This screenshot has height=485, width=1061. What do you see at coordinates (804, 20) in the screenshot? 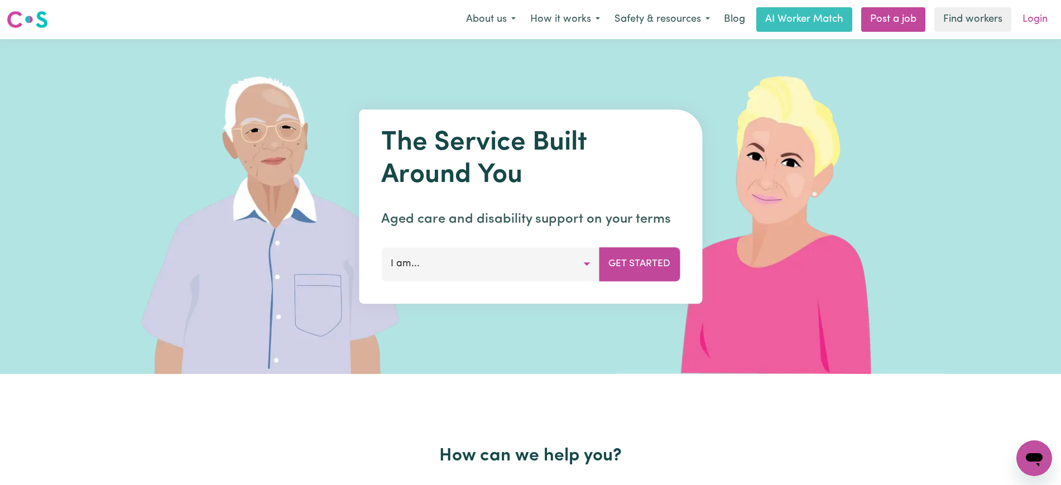
I see `a: AI Worker Match` at bounding box center [804, 20].